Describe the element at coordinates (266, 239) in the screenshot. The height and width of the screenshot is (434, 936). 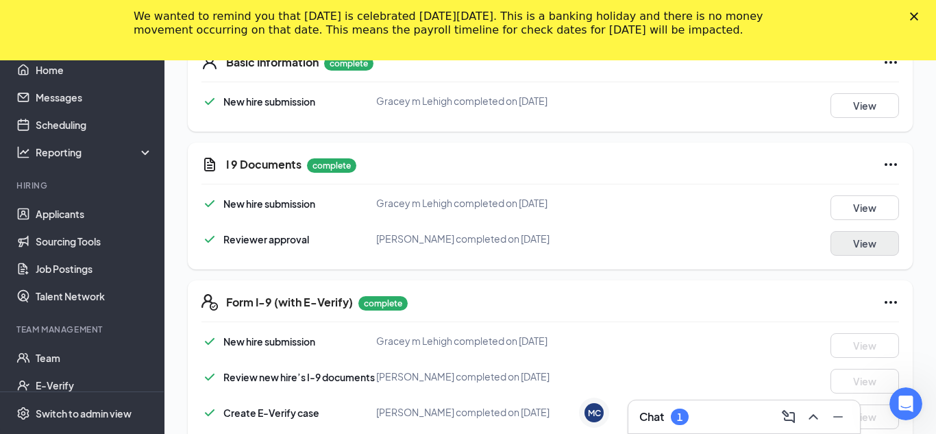
I see `span: Reviewer approval` at that location.